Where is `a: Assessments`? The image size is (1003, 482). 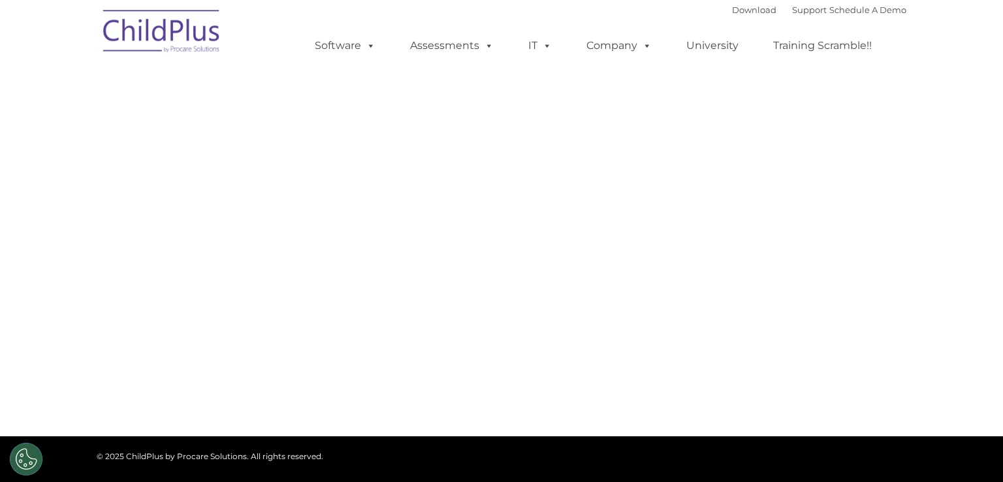 a: Assessments is located at coordinates (452, 46).